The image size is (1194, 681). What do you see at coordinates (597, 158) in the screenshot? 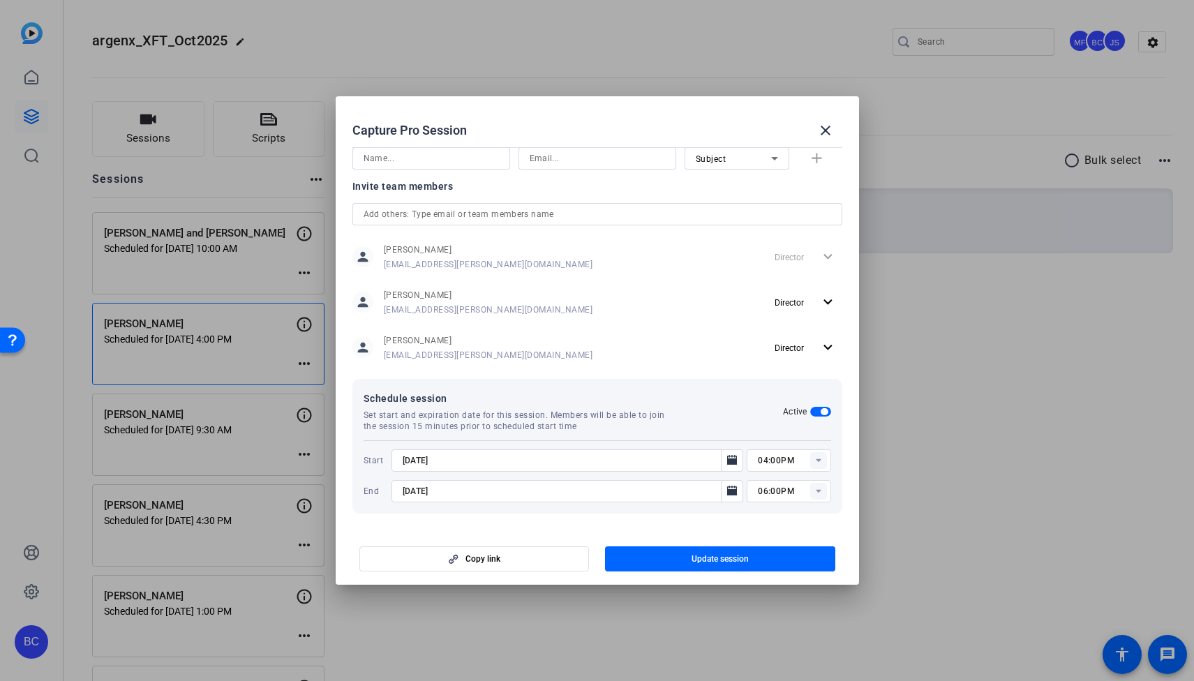
I see `input: Email...` at bounding box center [597, 158].